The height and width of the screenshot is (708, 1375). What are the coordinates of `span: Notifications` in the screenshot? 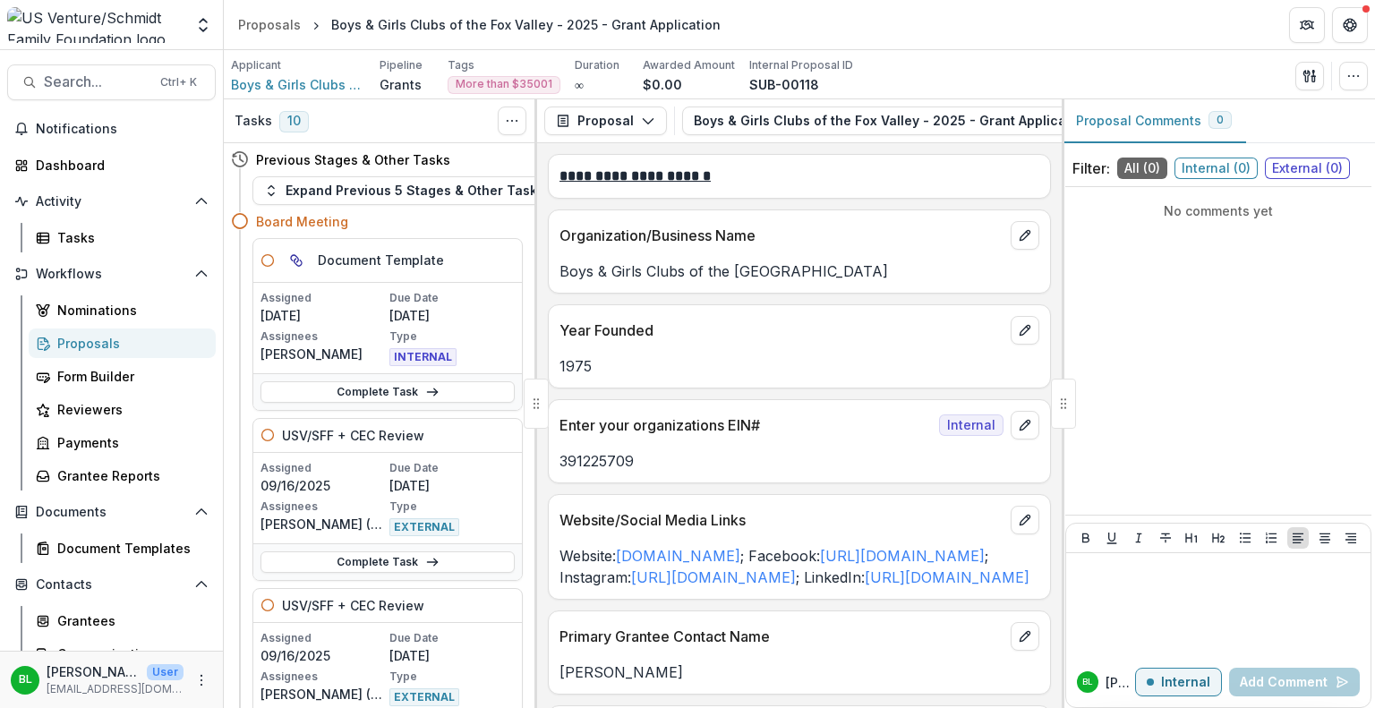 It's located at (122, 129).